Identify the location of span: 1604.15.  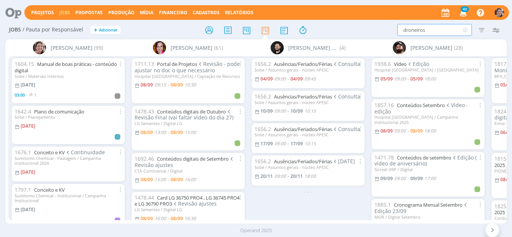
(24, 64).